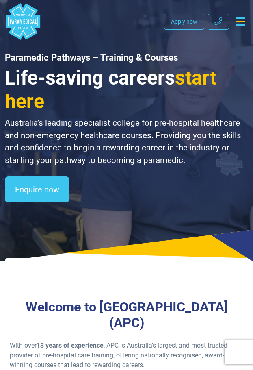 Image resolution: width=253 pixels, height=370 pixels. What do you see at coordinates (126, 141) in the screenshot?
I see `p: Australia’s leading specialist college for pre-hospital healthcare and non-emergency healthcare c...` at bounding box center [126, 141].